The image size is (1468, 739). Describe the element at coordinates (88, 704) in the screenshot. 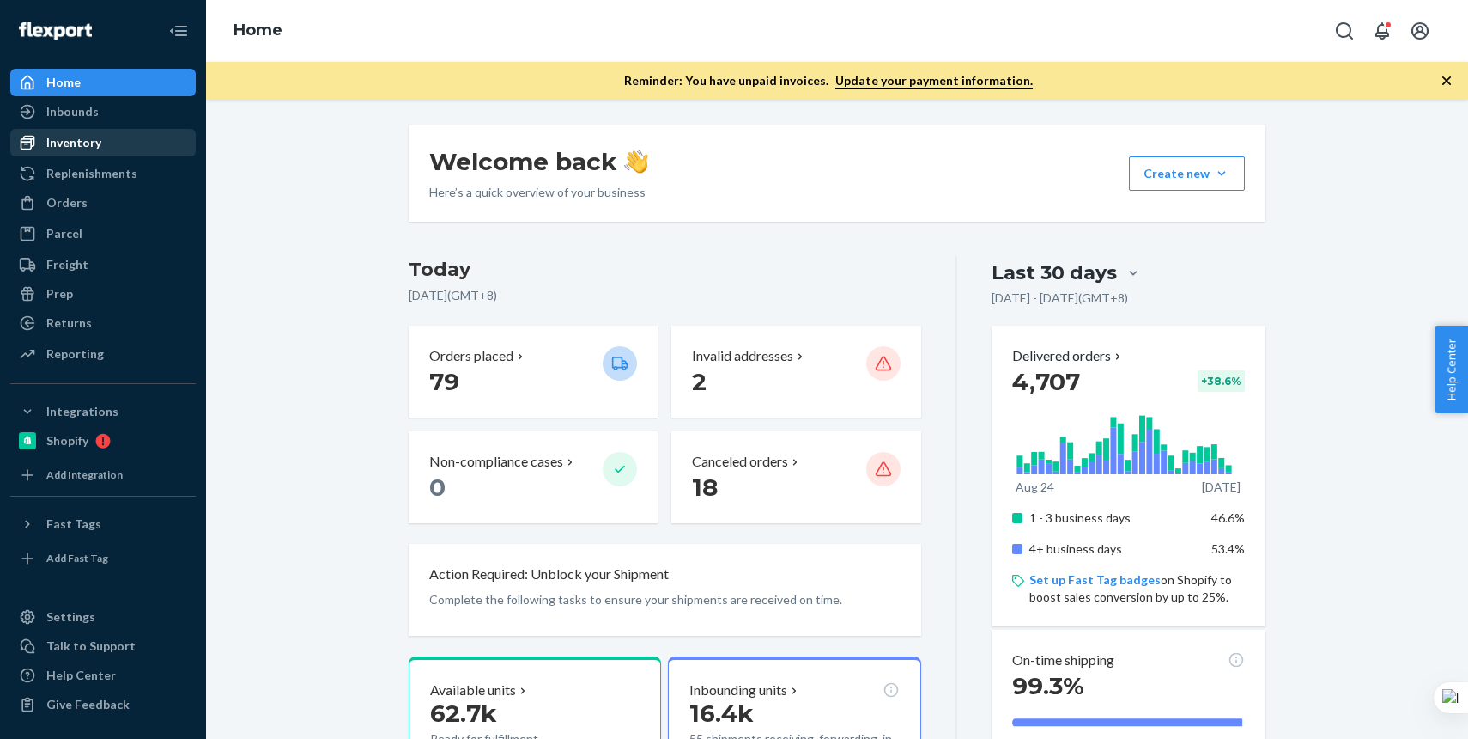

I see `div: Give Feedback` at that location.